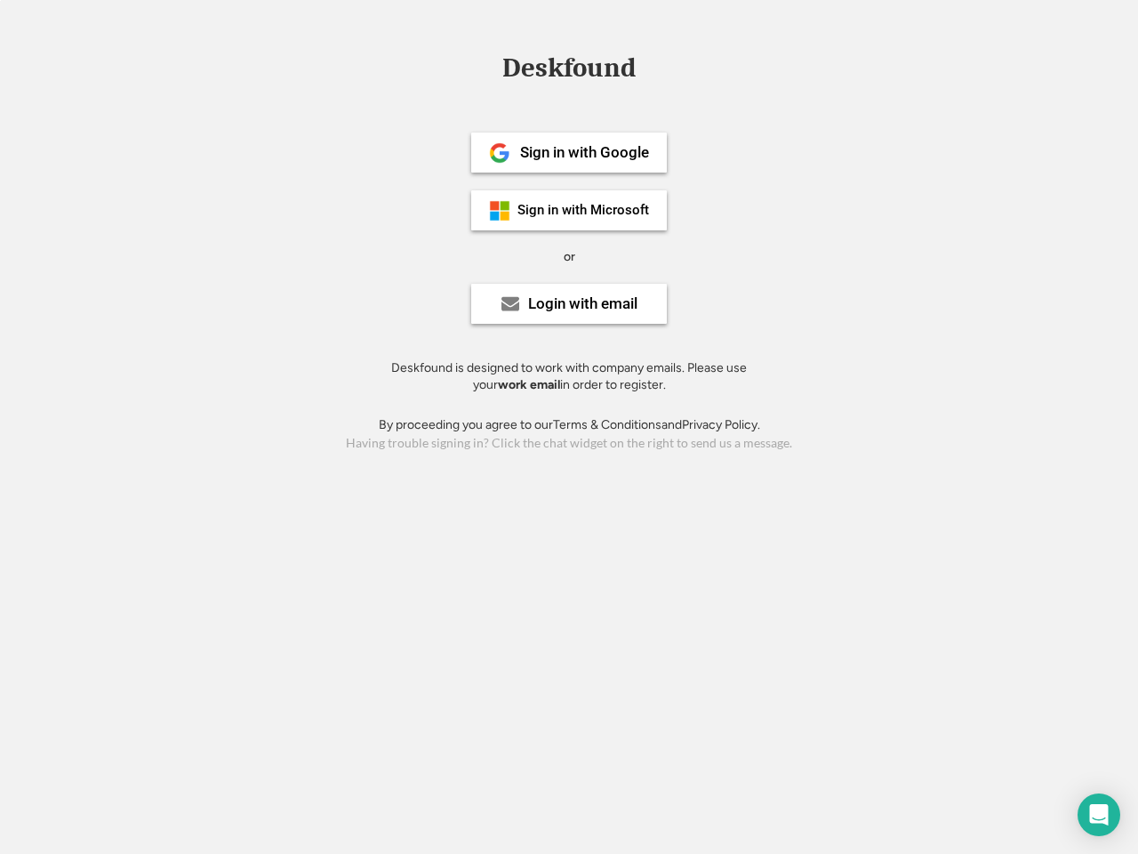 The width and height of the screenshot is (1138, 854). Describe the element at coordinates (583, 303) in the screenshot. I see `div: Login with email` at that location.